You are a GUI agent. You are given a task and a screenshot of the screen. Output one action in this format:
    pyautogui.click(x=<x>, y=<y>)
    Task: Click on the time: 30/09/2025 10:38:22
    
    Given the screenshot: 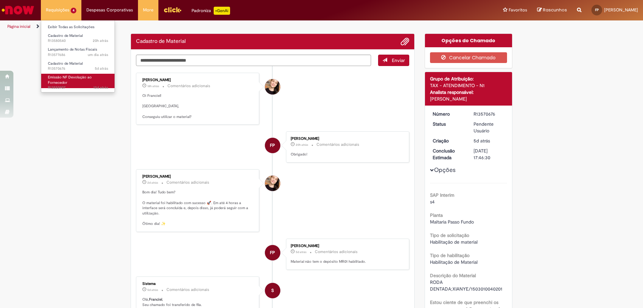 What is the action you would take?
    pyautogui.click(x=100, y=41)
    